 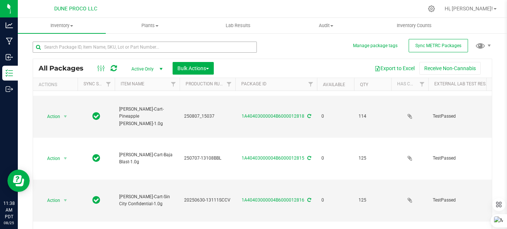 I want to click on a: Audit, so click(x=326, y=26).